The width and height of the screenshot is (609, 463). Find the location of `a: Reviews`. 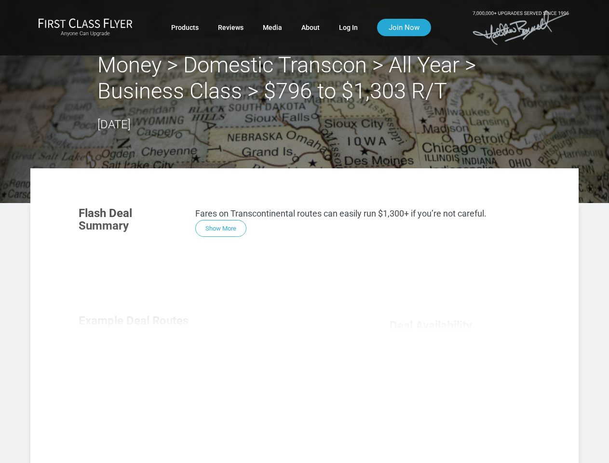

a: Reviews is located at coordinates (231, 28).